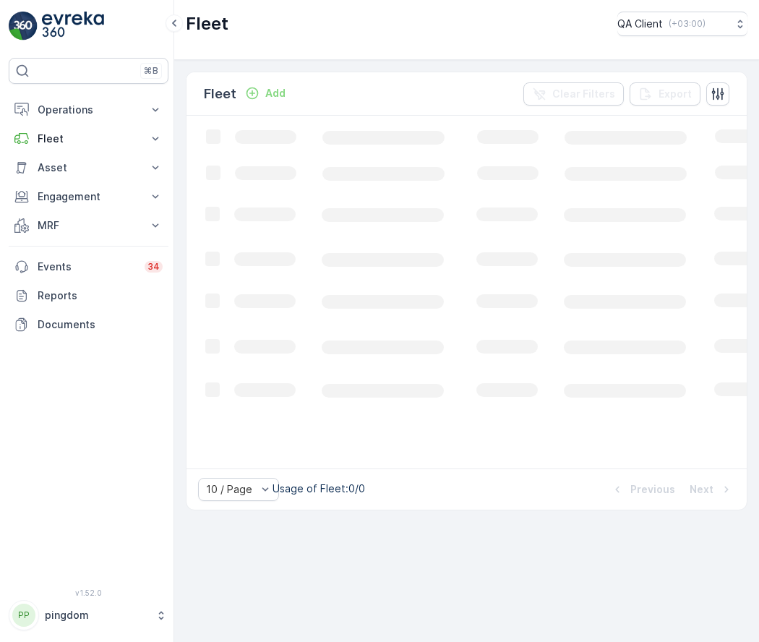  Describe the element at coordinates (153, 267) in the screenshot. I see `p: 34` at that location.